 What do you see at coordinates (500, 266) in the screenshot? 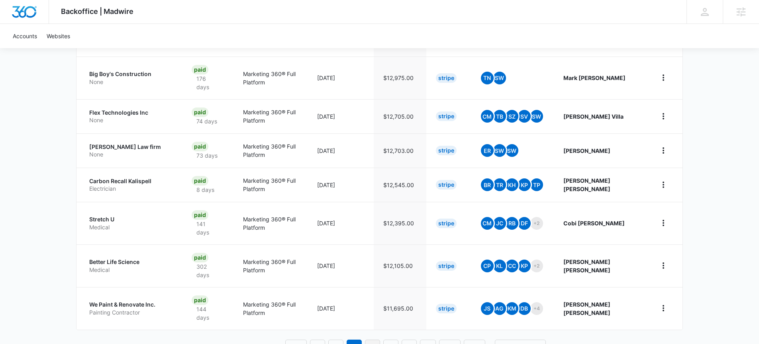
I see `span: KL` at bounding box center [500, 266].